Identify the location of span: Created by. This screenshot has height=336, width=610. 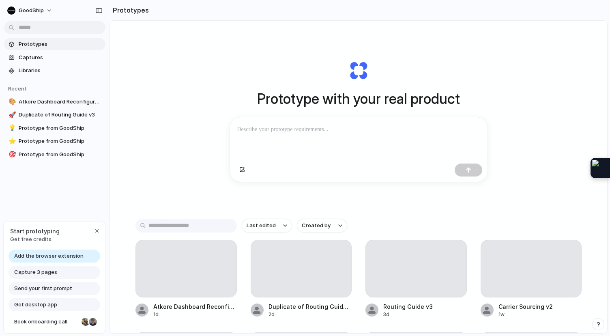
(316, 226).